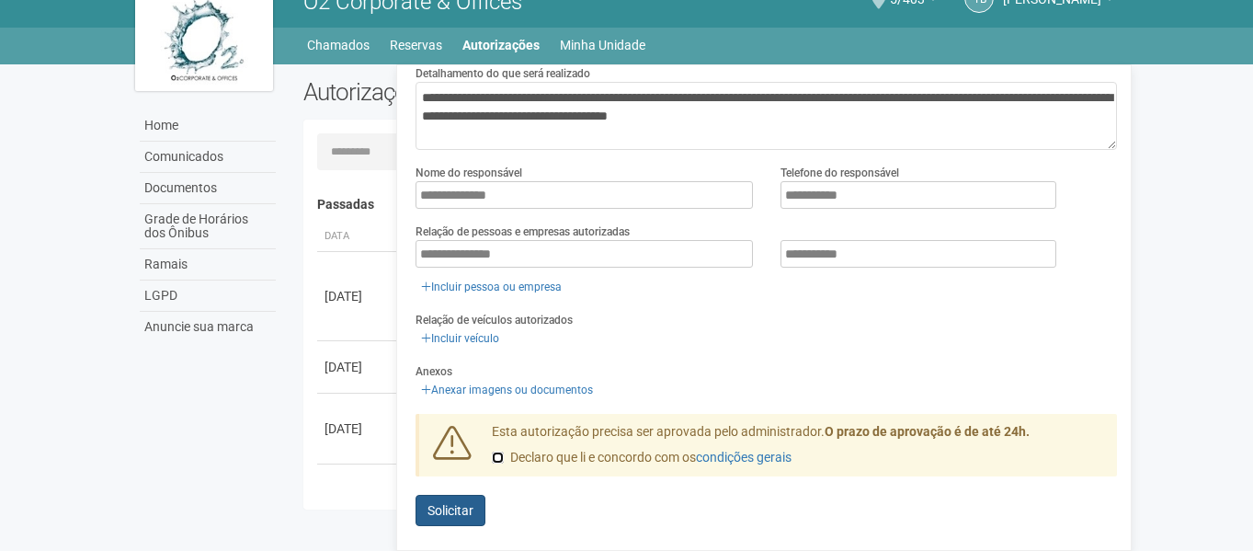 This screenshot has height=551, width=1253. I want to click on a: Incluir veículo, so click(460, 338).